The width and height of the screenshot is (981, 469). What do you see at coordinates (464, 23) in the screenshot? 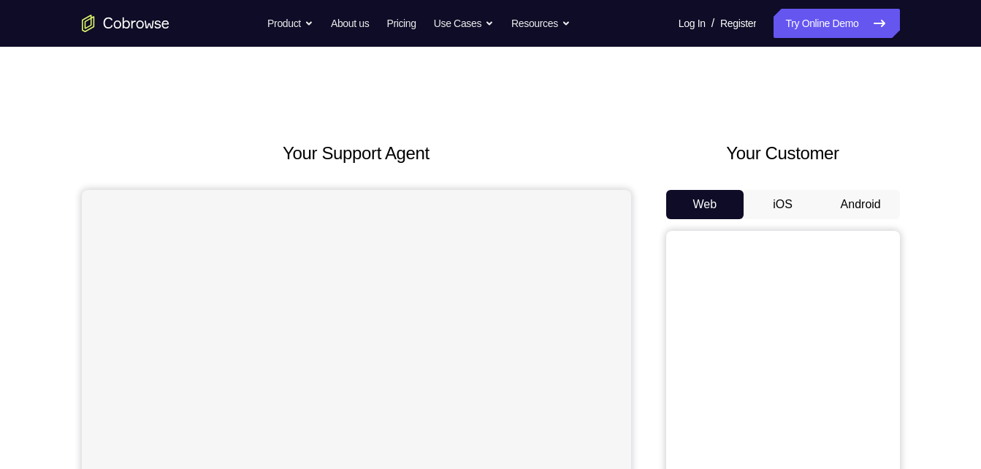
I see `button: Use Cases` at bounding box center [464, 23].